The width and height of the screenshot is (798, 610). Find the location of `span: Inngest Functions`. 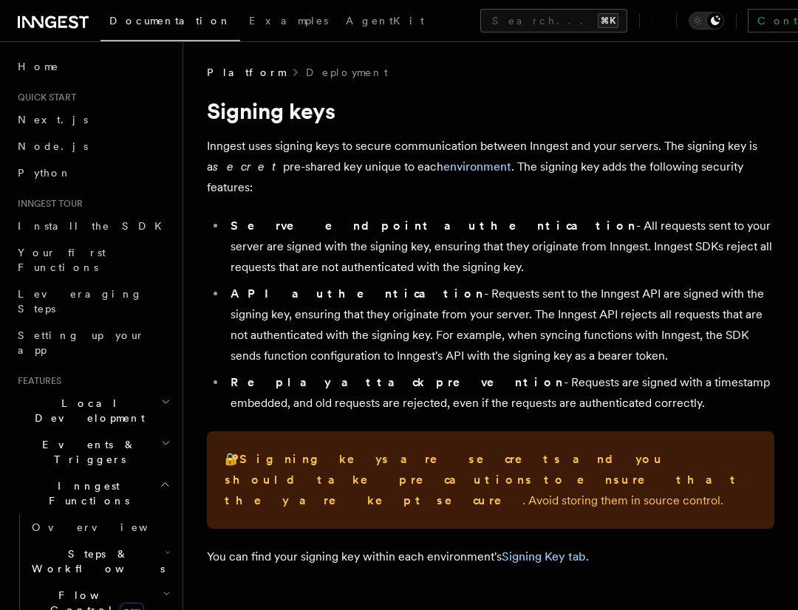

span: Inngest Functions is located at coordinates (86, 494).